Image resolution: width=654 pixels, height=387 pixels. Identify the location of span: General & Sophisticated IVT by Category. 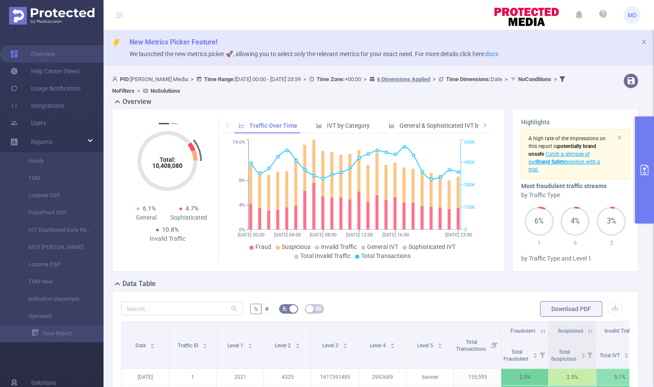
(453, 126).